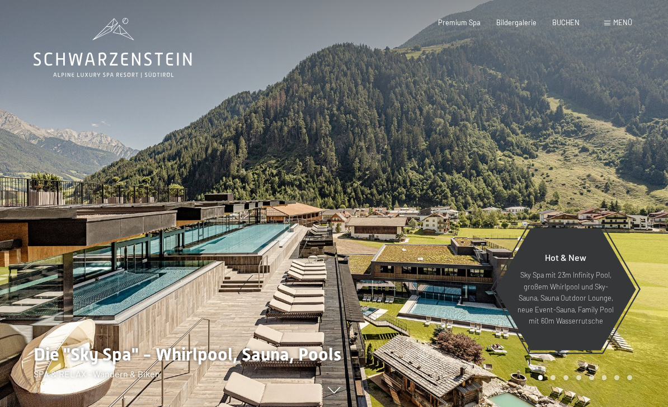  Describe the element at coordinates (566, 289) in the screenshot. I see `a: Hot & New Sky Spa mit 23m Infinity Pool, großem Whirlpool und Sky-Sauna, Sauna Outdoor Lounge, ne...` at that location.